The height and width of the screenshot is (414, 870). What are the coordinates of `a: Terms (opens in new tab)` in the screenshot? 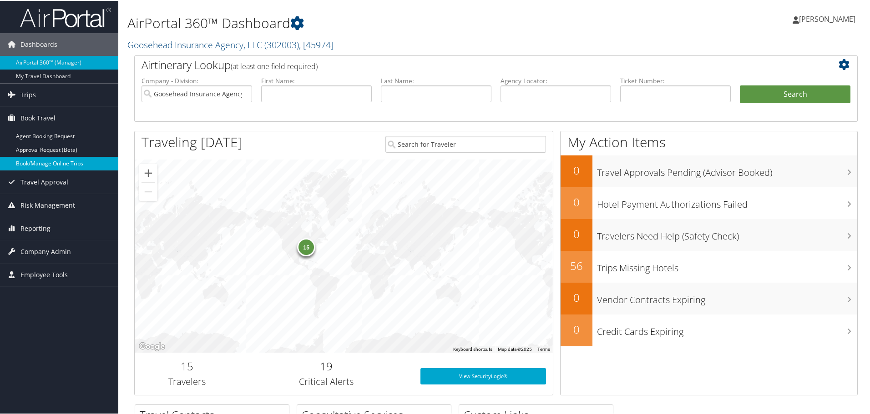 It's located at (543, 348).